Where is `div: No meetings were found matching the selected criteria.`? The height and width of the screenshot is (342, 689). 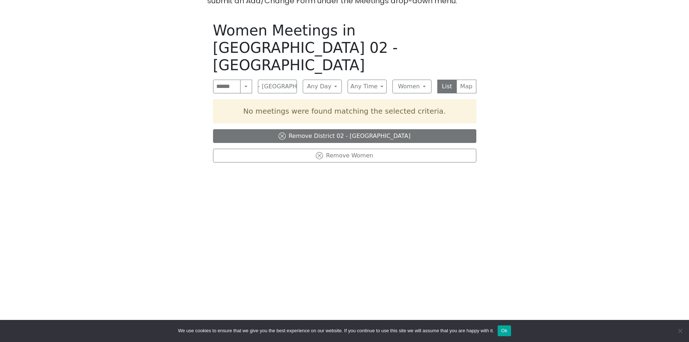 div: No meetings were found matching the selected criteria. is located at coordinates (345, 111).